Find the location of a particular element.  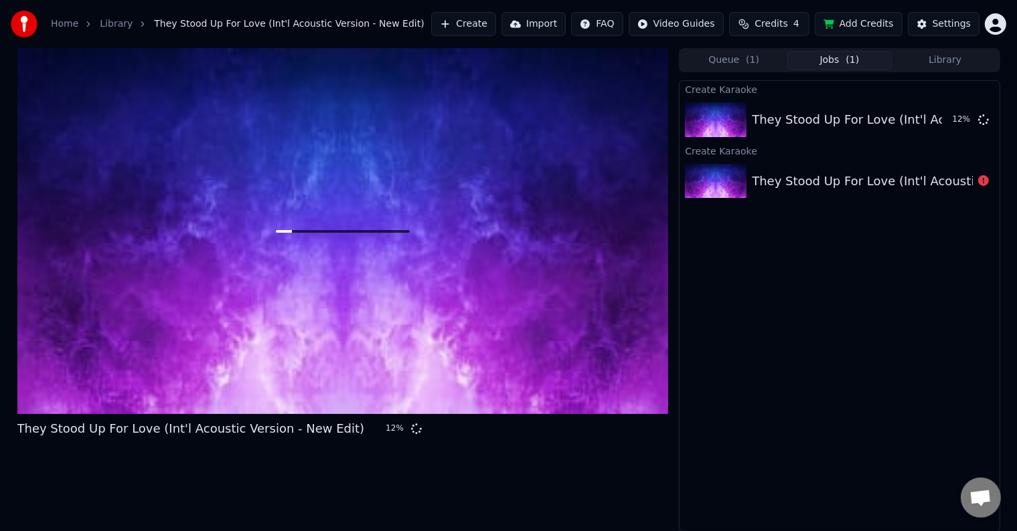

button: Create is located at coordinates (463, 24).